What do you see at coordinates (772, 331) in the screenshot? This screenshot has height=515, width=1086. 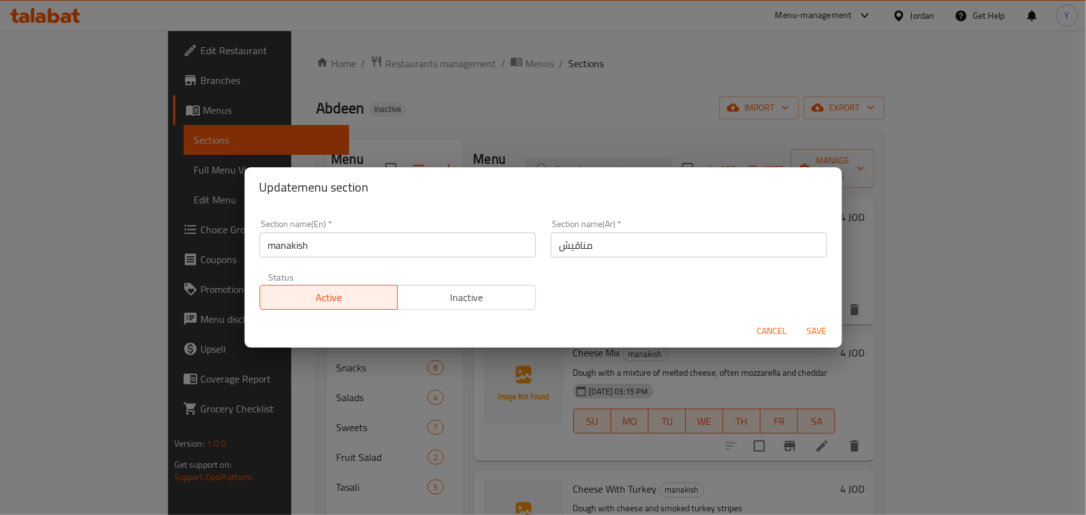 I see `button: Cancel` at bounding box center [772, 331].